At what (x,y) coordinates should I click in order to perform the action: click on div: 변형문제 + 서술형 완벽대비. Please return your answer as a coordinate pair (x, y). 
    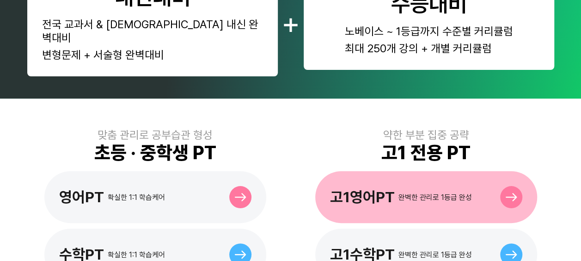
    Looking at the image, I should click on (152, 55).